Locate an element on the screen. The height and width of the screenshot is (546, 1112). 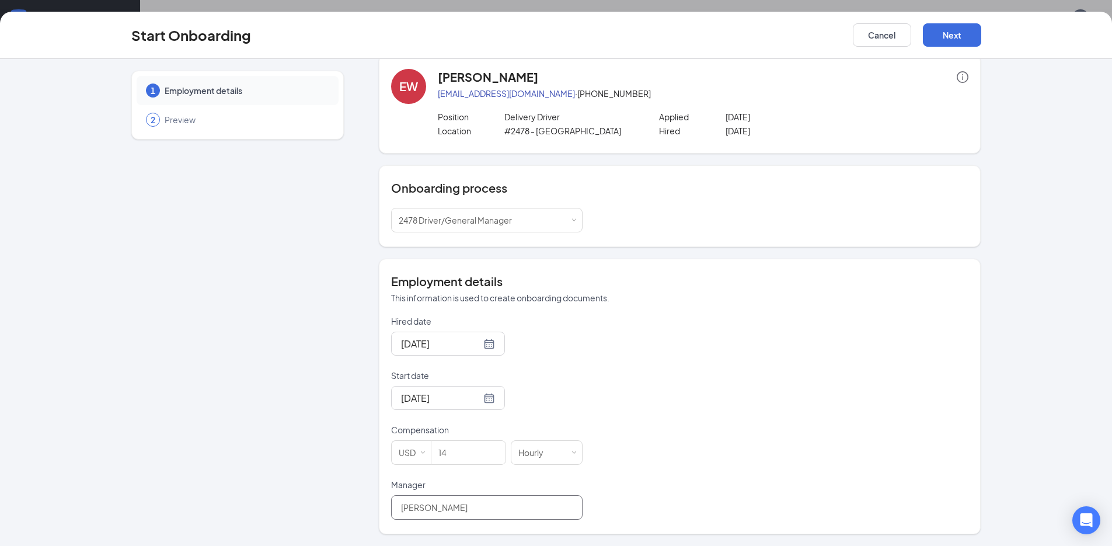
p: This information is used to create onboarding documents. is located at coordinates (679, 298).